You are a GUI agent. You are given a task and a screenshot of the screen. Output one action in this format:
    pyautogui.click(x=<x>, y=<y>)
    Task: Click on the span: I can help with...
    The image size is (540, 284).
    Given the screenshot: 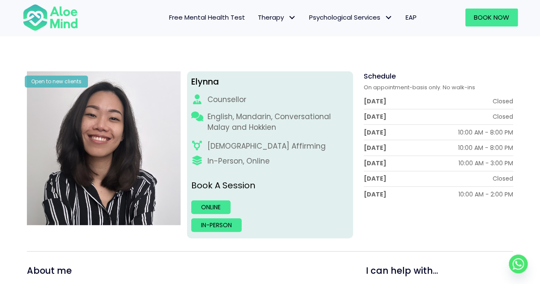 What is the action you would take?
    pyautogui.click(x=401, y=270)
    